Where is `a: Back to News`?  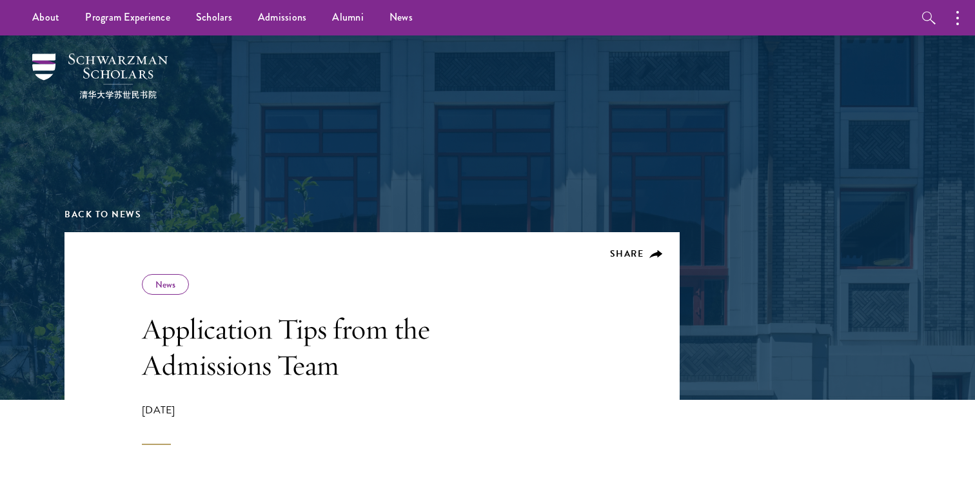 a: Back to News is located at coordinates (103, 214).